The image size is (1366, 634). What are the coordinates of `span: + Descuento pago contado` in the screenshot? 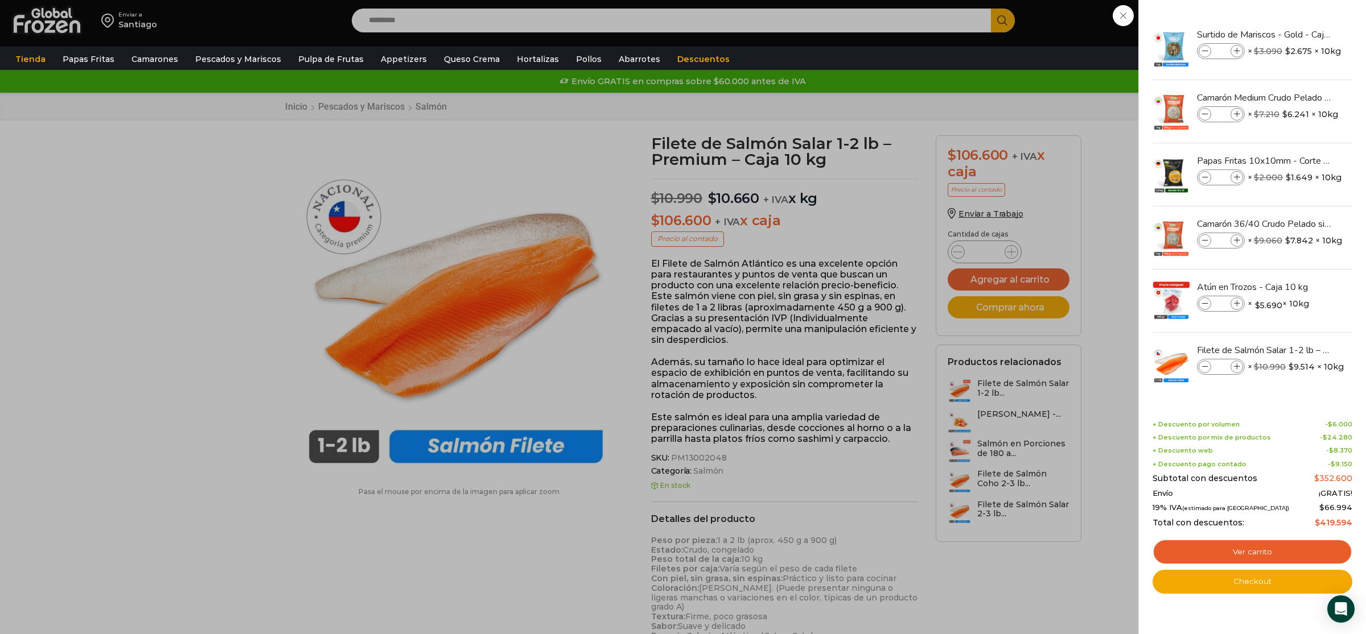 It's located at (1199, 464).